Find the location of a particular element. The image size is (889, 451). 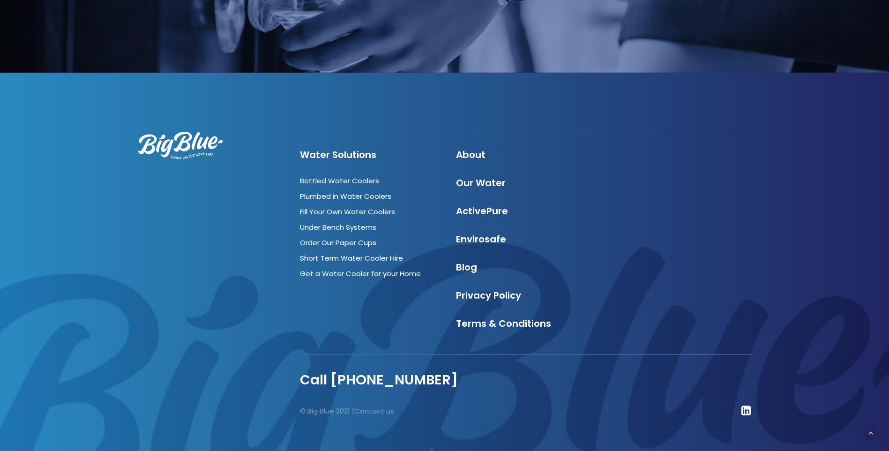

a: Short Term Water Cooler Hire is located at coordinates (351, 258).